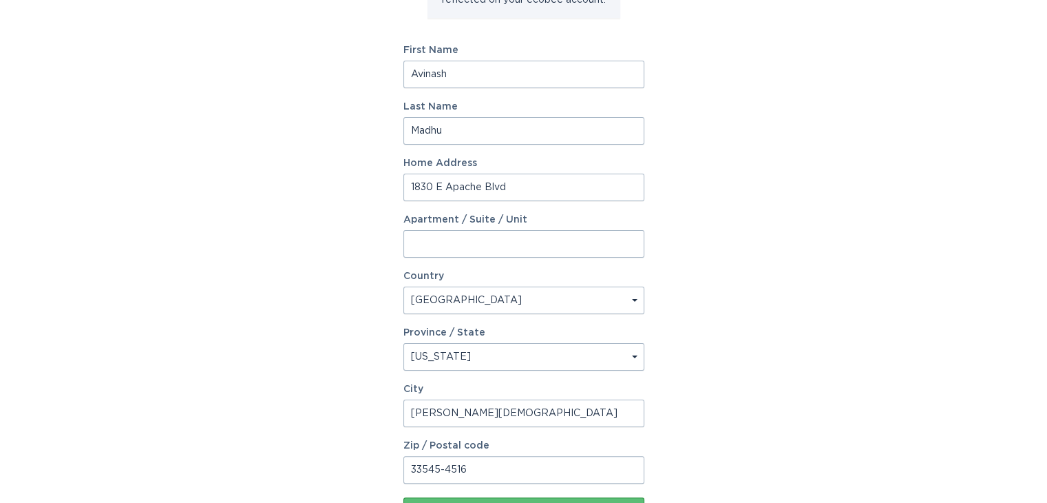 The height and width of the screenshot is (503, 1047). Describe the element at coordinates (524, 446) in the screenshot. I see `label: Zip / Postal code` at that location.